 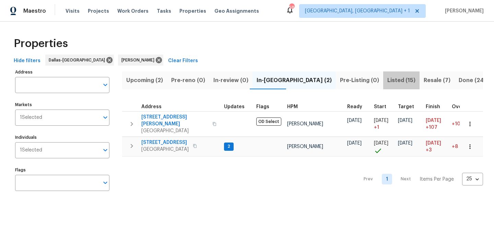 I want to click on div: Days past target finish date, so click(x=464, y=107).